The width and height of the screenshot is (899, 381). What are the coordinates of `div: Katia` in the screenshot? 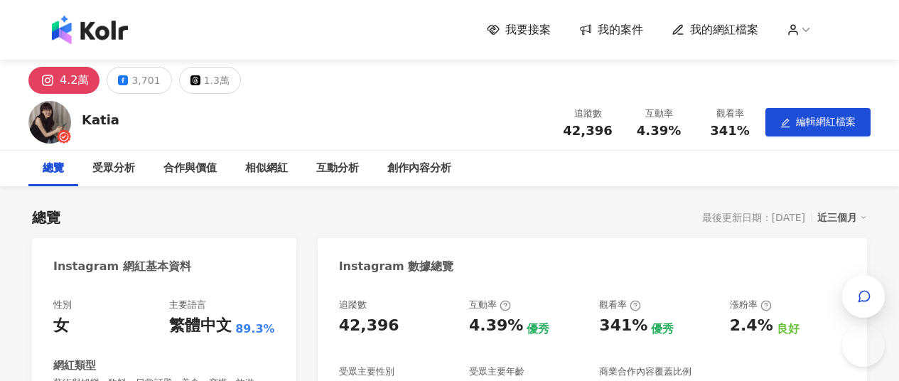 It's located at (100, 119).